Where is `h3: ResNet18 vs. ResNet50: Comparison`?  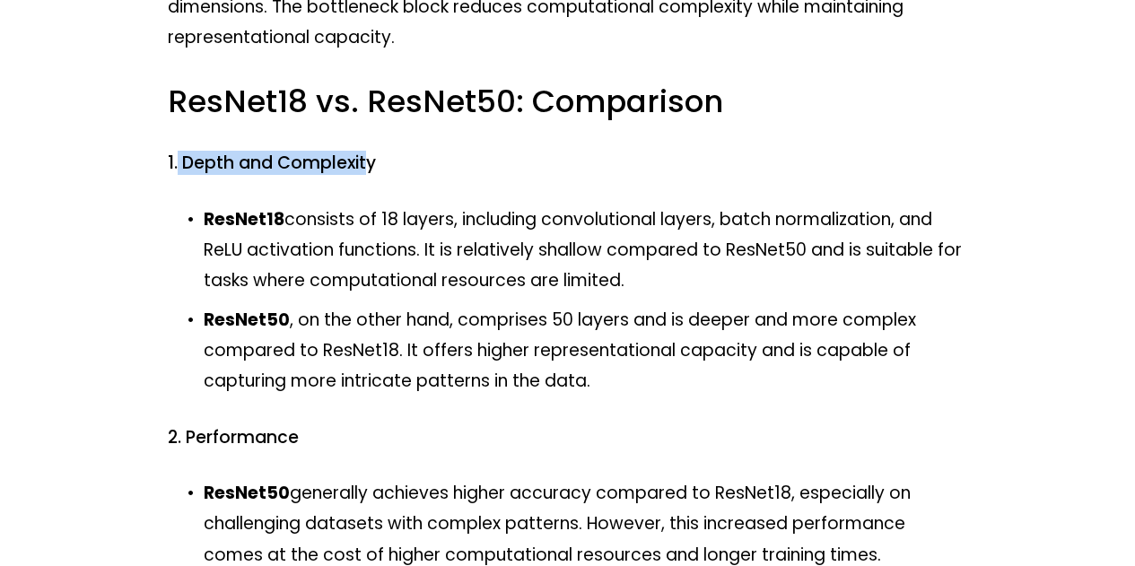
h3: ResNet18 vs. ResNet50: Comparison is located at coordinates (568, 102).